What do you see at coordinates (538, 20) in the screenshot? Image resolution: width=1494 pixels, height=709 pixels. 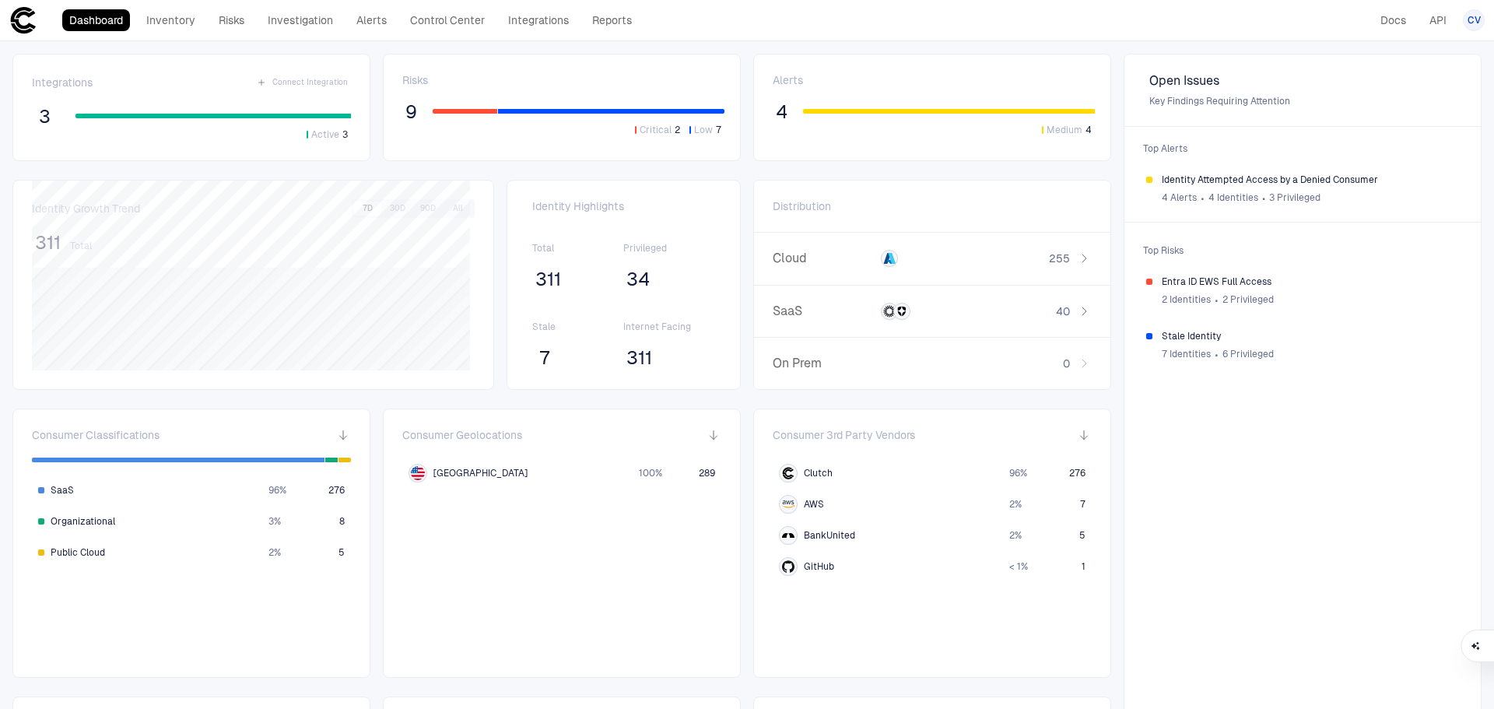 I see `a: Integrations` at bounding box center [538, 20].